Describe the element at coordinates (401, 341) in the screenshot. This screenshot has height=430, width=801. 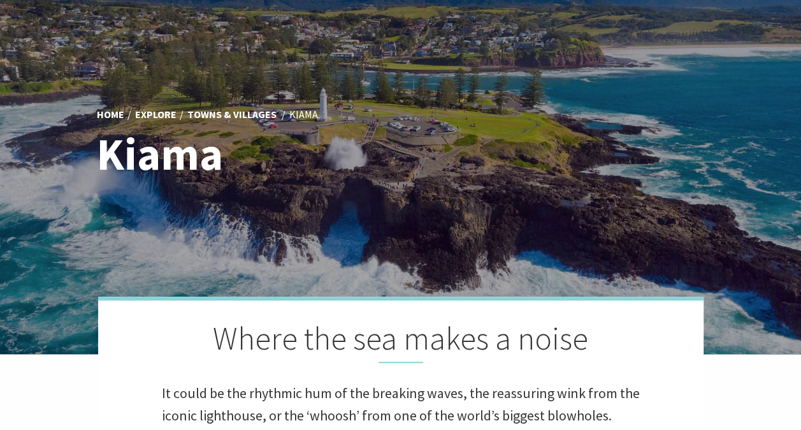
I see `h2: Where the sea makes a noise` at that location.